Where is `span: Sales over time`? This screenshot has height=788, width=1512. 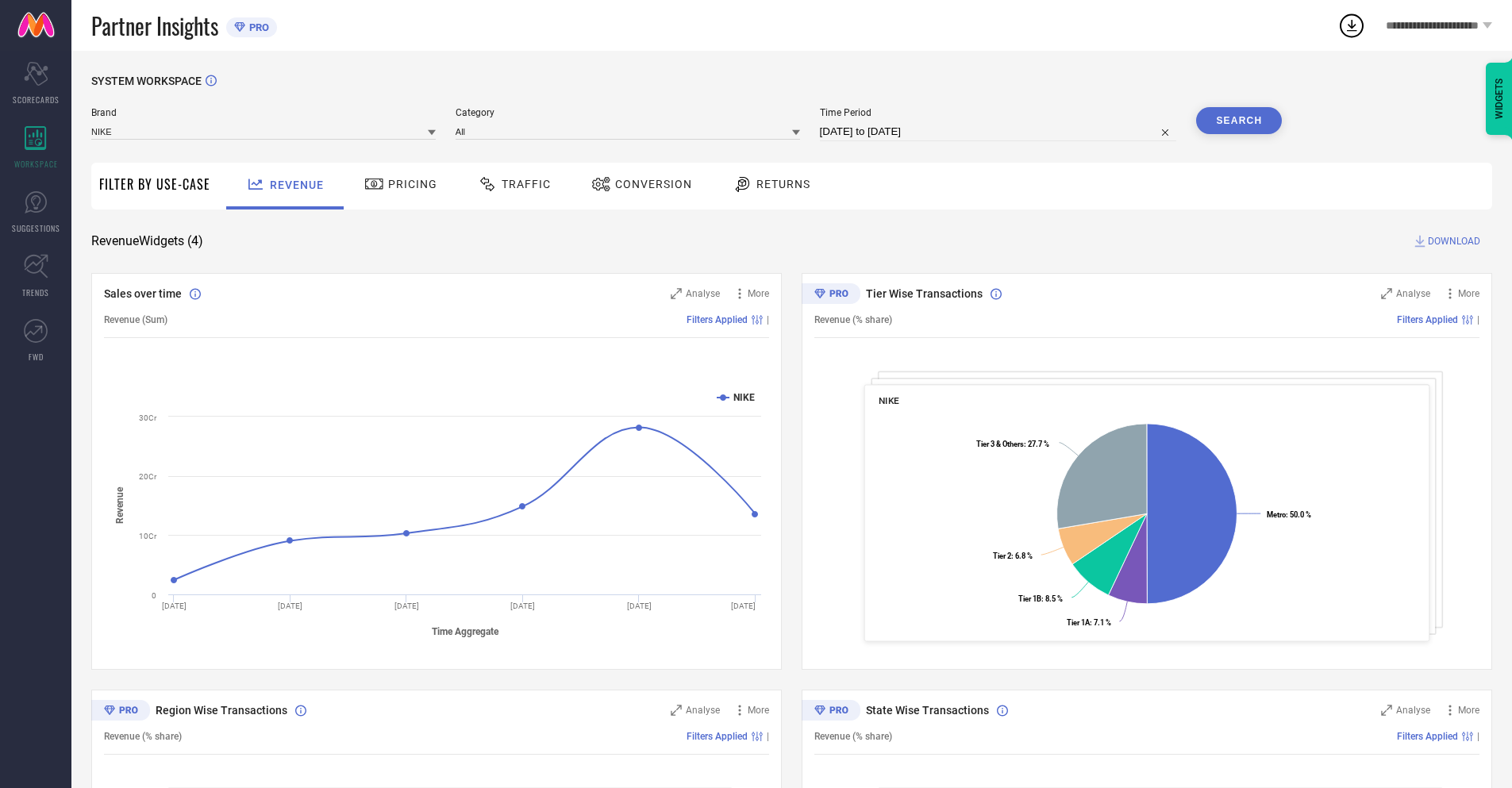
span: Sales over time is located at coordinates (143, 294).